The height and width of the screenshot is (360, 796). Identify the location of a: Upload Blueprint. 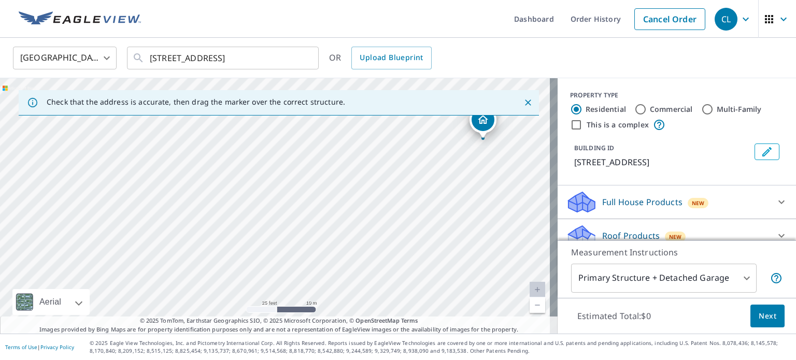
(391, 58).